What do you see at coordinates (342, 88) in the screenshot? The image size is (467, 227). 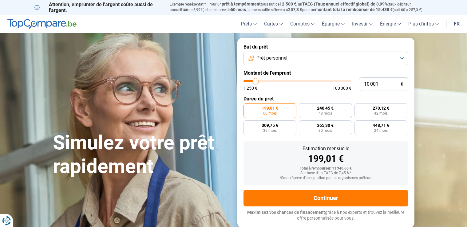 I see `span: 100 000 €` at bounding box center [342, 88].